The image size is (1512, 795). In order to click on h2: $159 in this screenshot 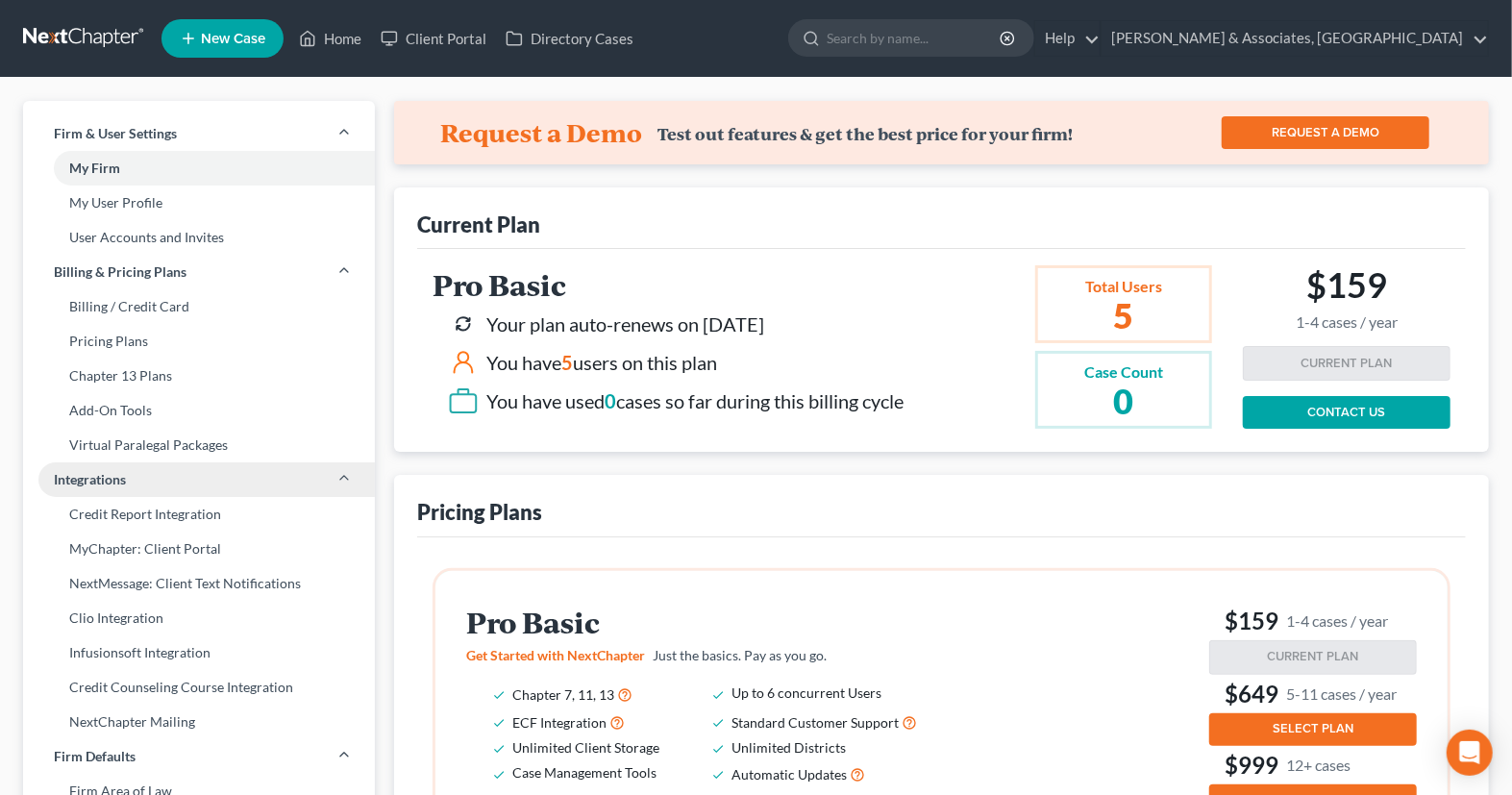, I will do `click(1347, 297)`.